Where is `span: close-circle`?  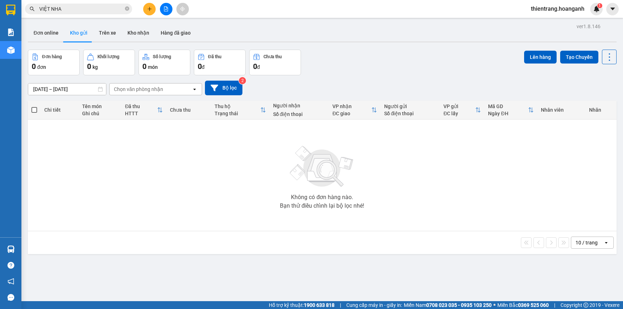 span: close-circle is located at coordinates (127, 9).